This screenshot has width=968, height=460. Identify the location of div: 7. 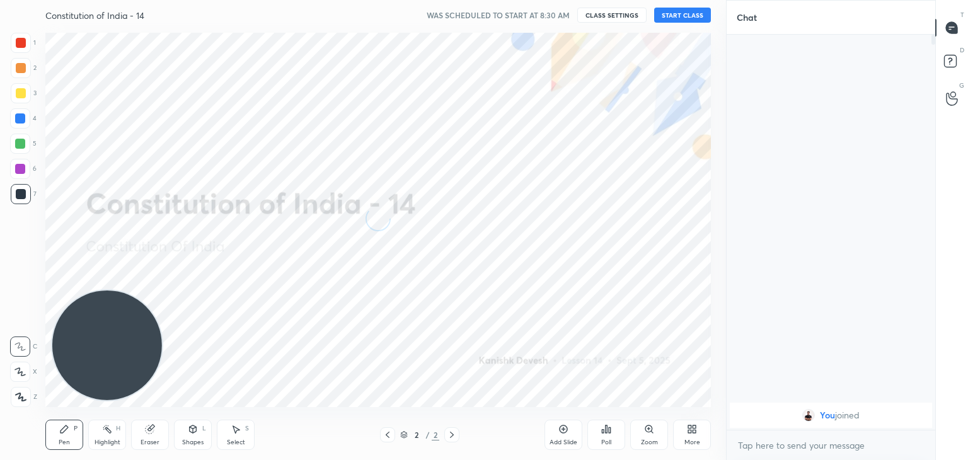
(23, 194).